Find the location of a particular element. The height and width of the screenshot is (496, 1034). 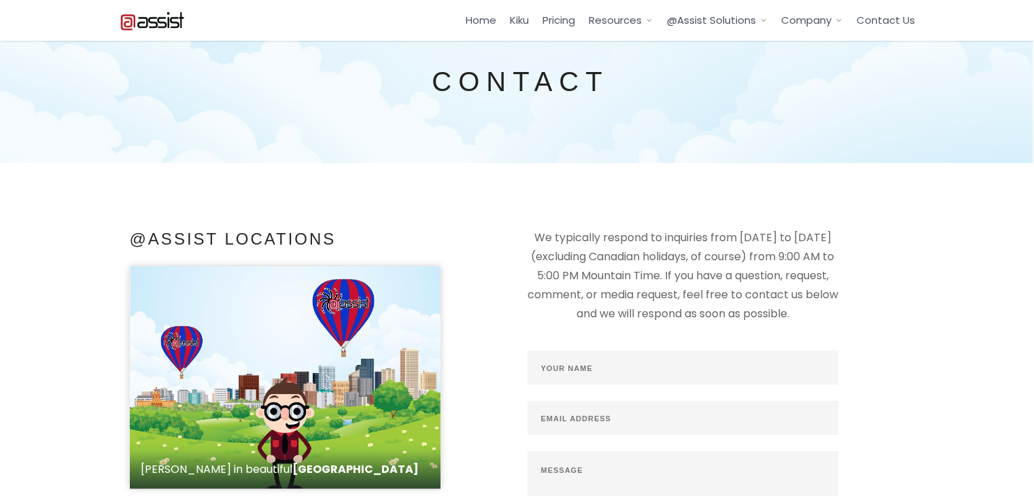

img: Head Office is located at coordinates (285, 377).